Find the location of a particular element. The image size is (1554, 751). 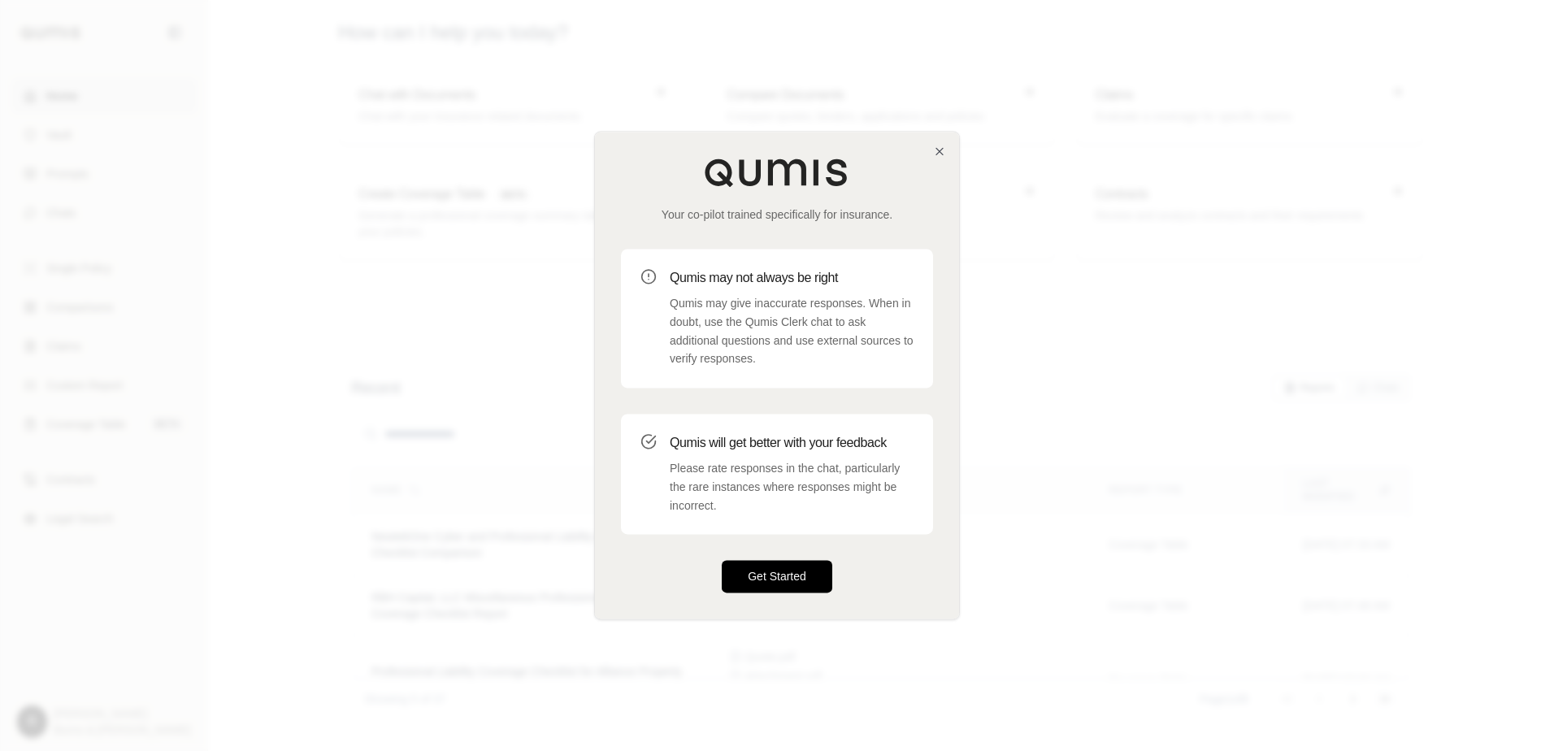

p: Your co-pilot trained specifically for insurance. is located at coordinates (777, 215).